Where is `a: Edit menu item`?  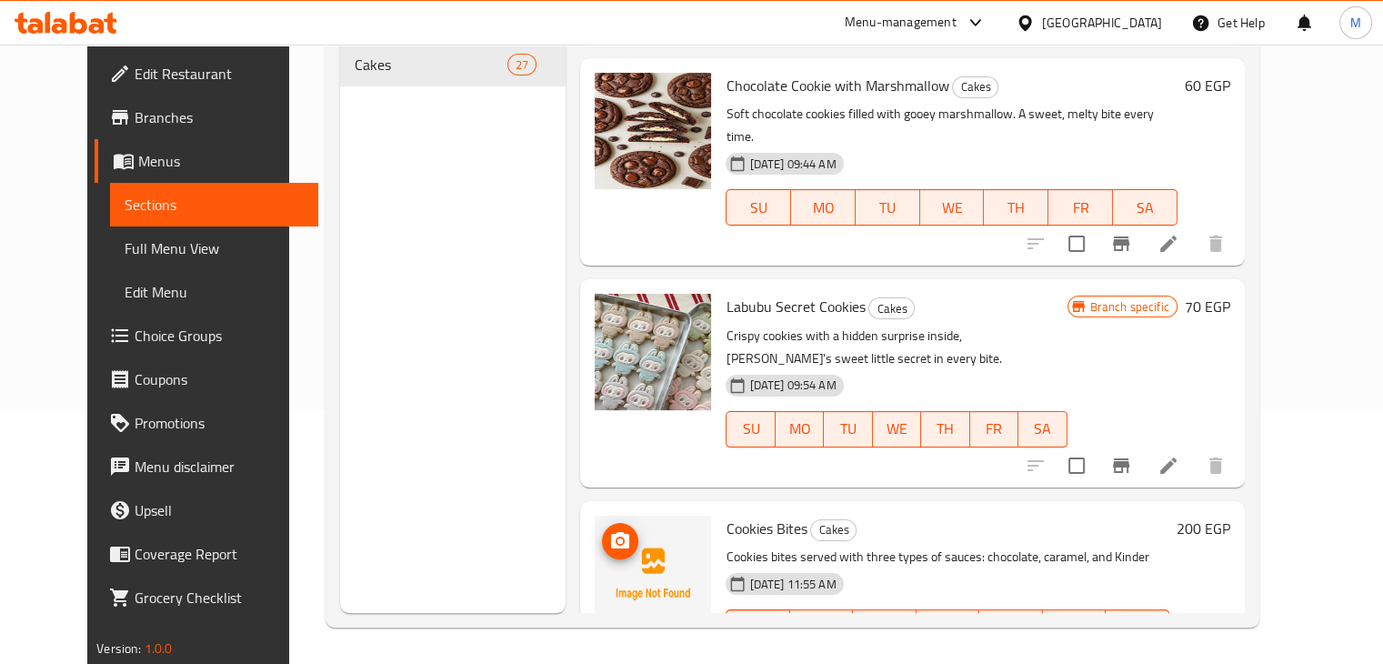
a: Edit menu item is located at coordinates (1169, 466).